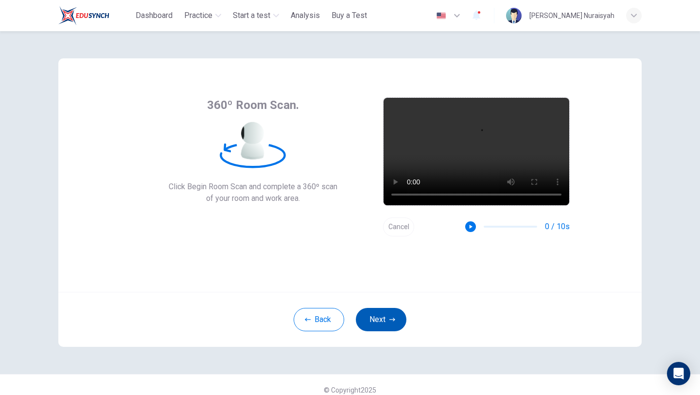 Image resolution: width=700 pixels, height=395 pixels. Describe the element at coordinates (349, 16) in the screenshot. I see `button: Buy a Test` at that location.